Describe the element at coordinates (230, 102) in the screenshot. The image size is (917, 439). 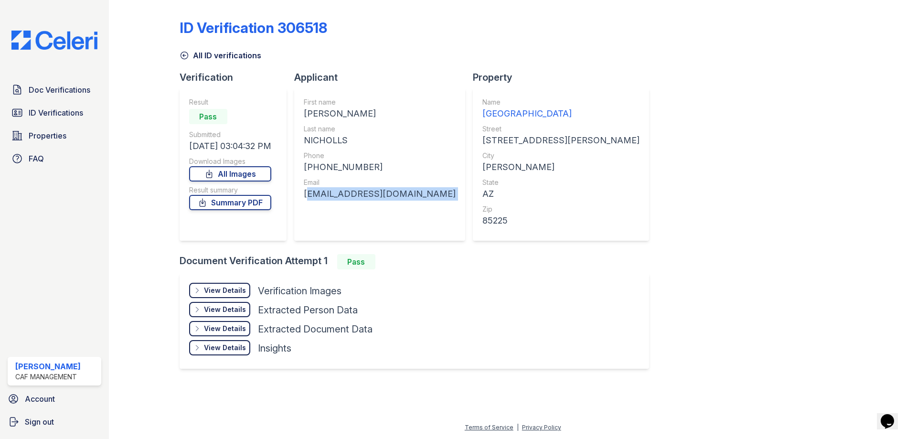
I see `div: Result` at that location.